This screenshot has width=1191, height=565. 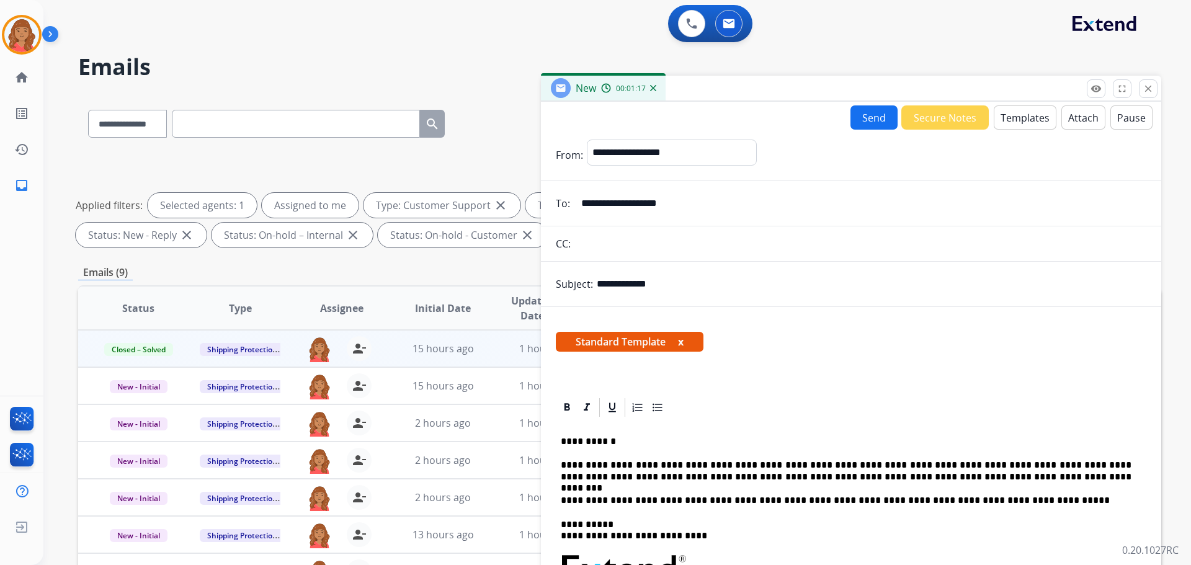 What do you see at coordinates (138, 349) in the screenshot?
I see `span: Closed – Solved` at bounding box center [138, 349].